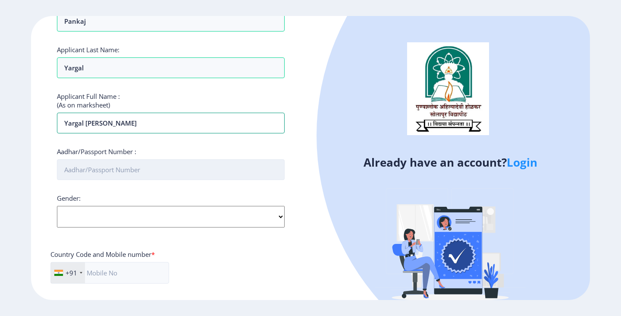  Describe the element at coordinates (103, 254) in the screenshot. I see `label: Country Code and Mobile number` at that location.